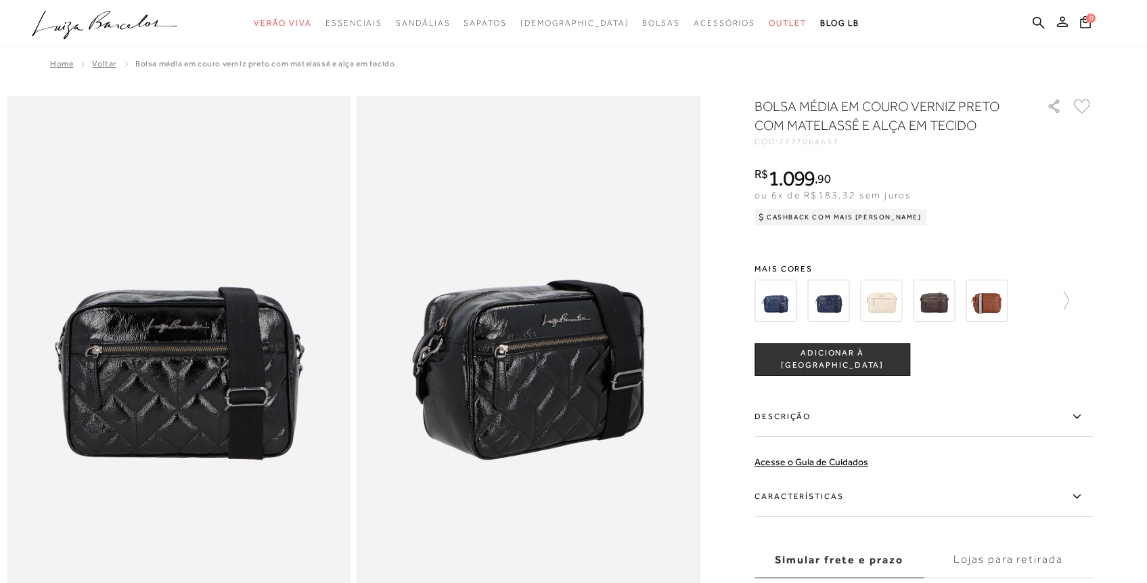  I want to click on span: 90, so click(824, 178).